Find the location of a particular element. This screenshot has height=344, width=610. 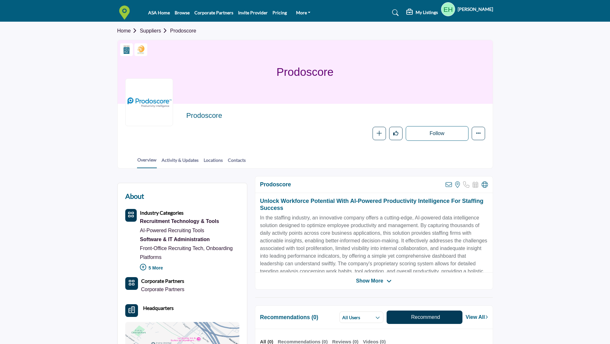

span: Recommend is located at coordinates (425, 317).